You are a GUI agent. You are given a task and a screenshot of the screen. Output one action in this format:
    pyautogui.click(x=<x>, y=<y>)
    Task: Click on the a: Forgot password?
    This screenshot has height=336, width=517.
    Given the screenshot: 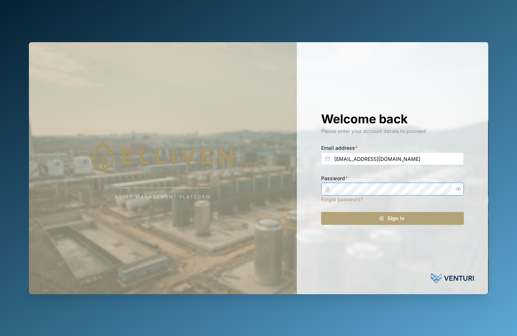 What is the action you would take?
    pyautogui.click(x=342, y=199)
    